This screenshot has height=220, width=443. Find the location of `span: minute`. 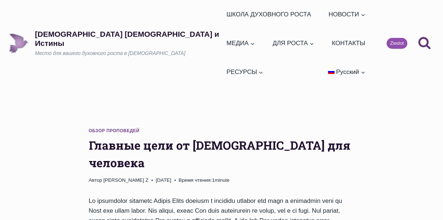

span: minute is located at coordinates (222, 180).